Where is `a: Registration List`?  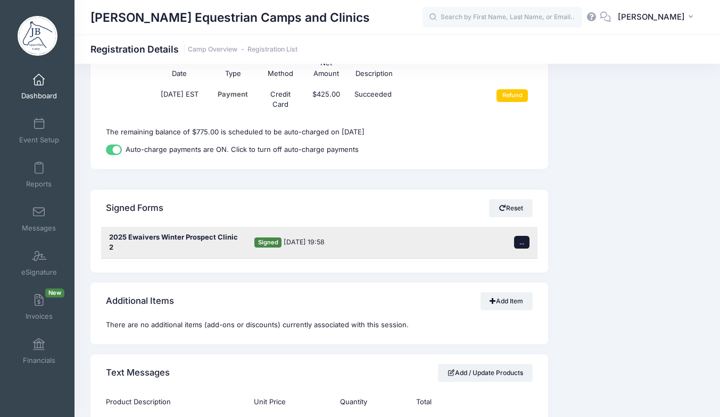
a: Registration List is located at coordinates (272, 49).